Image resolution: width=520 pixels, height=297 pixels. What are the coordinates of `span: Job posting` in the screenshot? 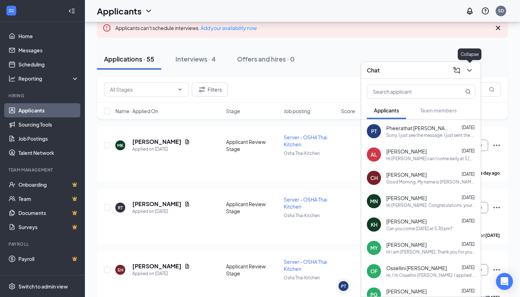 It's located at (297, 111).